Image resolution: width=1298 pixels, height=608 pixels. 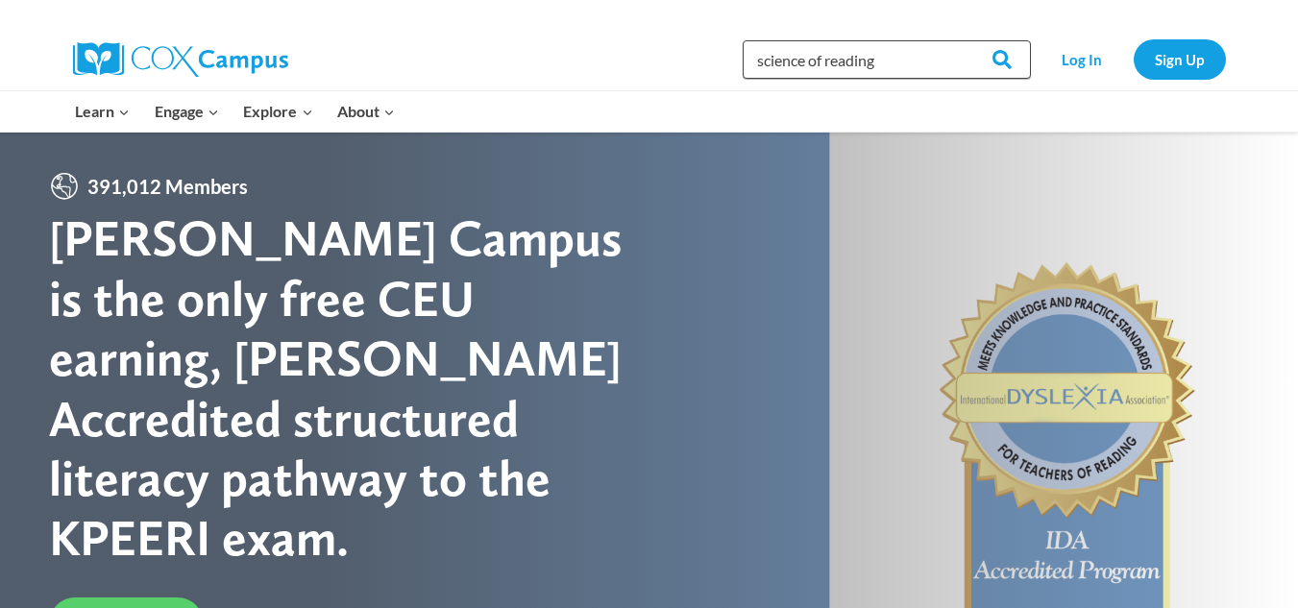 I want to click on input: Search Cox Campus, so click(x=887, y=60).